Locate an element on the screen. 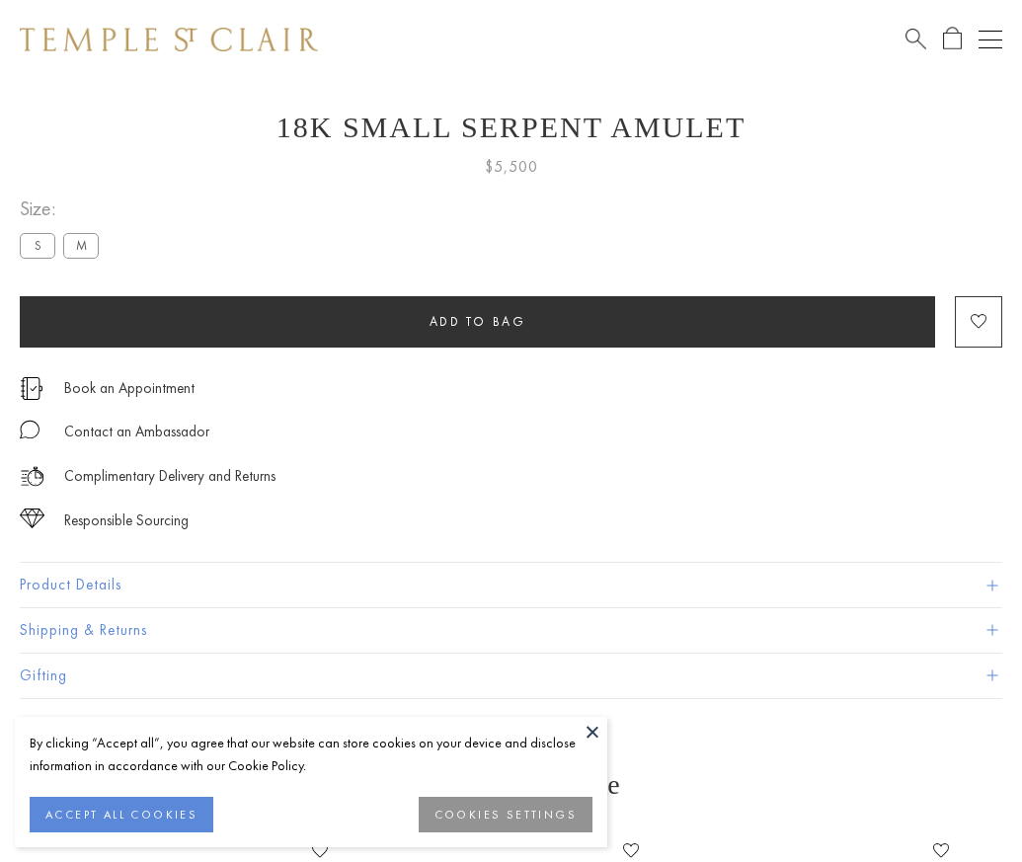 The width and height of the screenshot is (1022, 862). h1: 18K Small Serpent Amulet is located at coordinates (511, 127).